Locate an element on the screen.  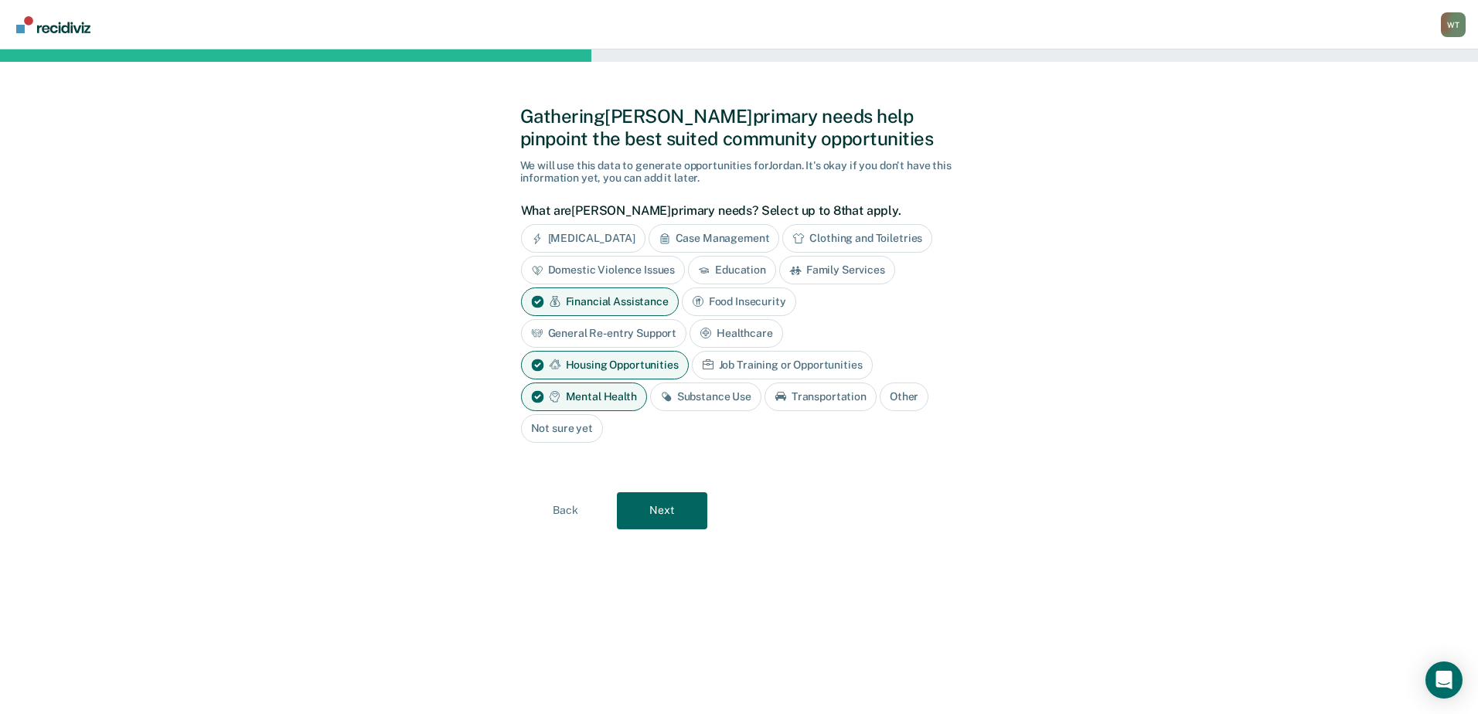
div: Transportation is located at coordinates (820, 396).